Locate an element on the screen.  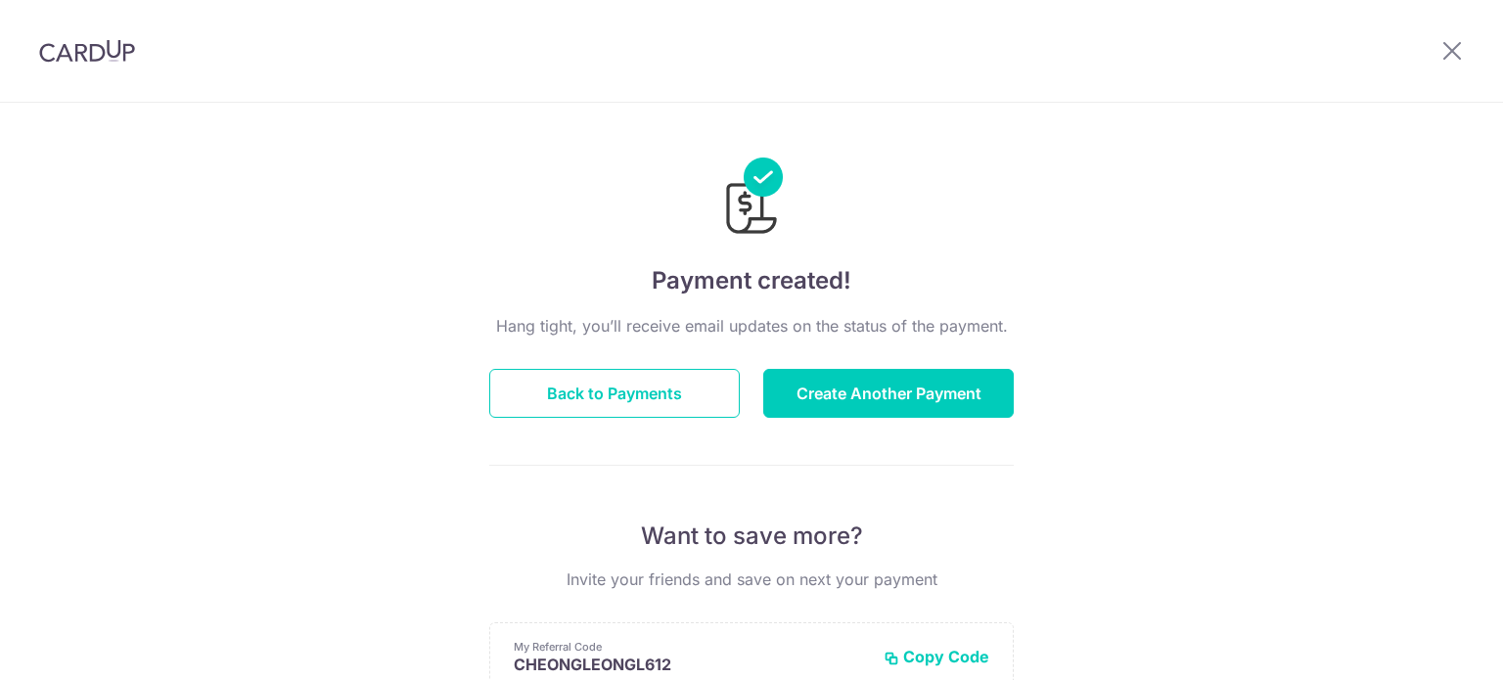
button: Create Another Payment is located at coordinates (888, 393).